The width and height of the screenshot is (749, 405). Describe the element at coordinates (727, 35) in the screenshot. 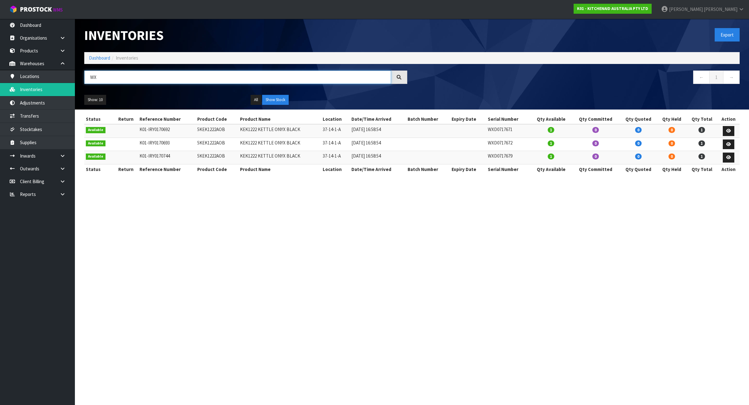

I see `button: Export` at that location.